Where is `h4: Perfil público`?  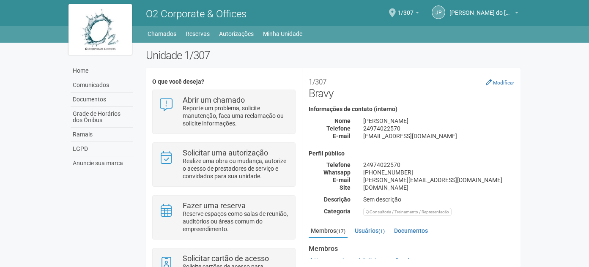 h4: Perfil público is located at coordinates (411, 153).